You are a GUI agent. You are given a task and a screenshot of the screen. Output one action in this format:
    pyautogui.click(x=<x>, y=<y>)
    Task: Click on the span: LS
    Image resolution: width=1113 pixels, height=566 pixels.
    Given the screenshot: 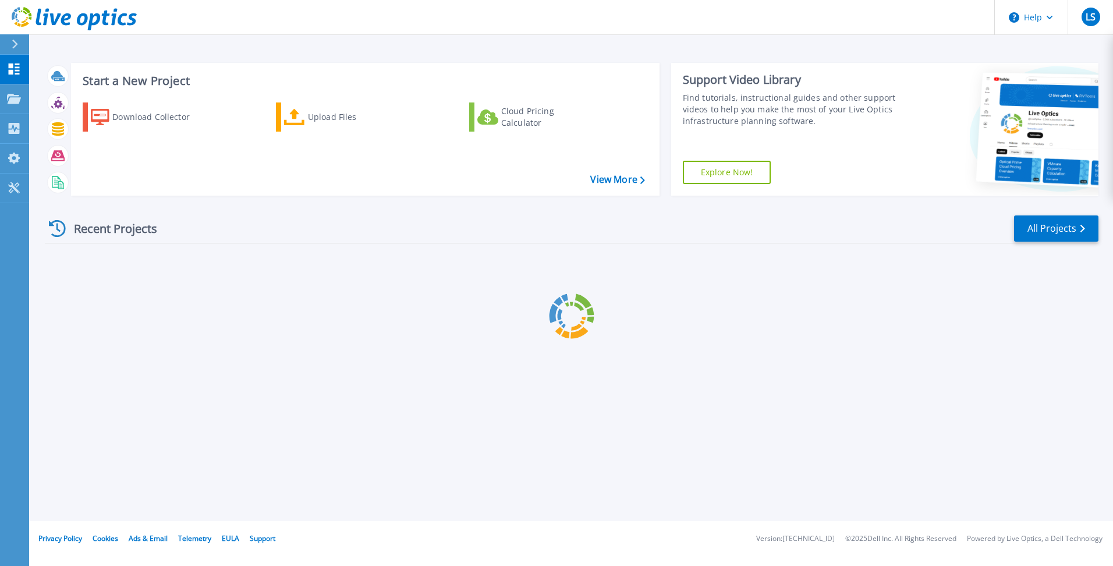 What is the action you would take?
    pyautogui.click(x=1090, y=17)
    